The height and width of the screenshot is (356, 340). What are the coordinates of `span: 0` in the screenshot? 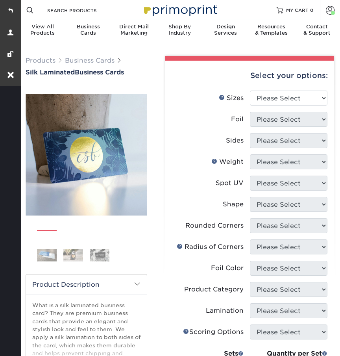 It's located at (312, 10).